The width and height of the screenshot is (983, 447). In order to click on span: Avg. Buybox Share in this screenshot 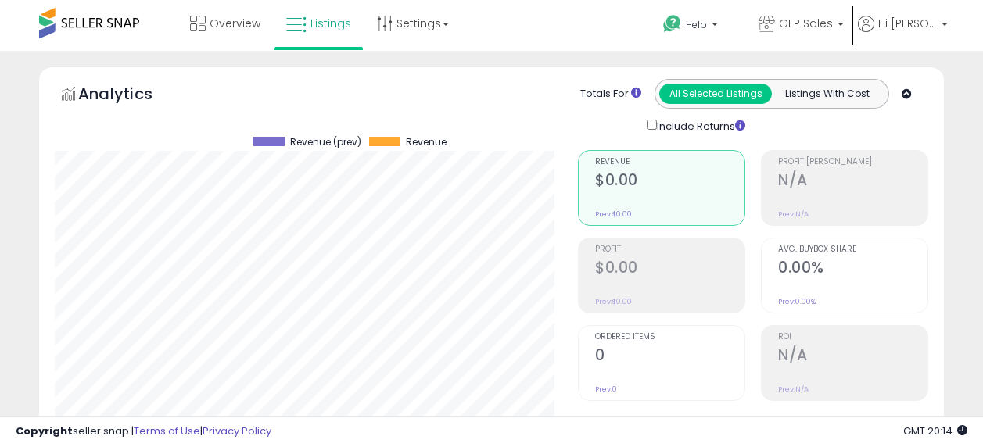, I will do `click(852, 249)`.